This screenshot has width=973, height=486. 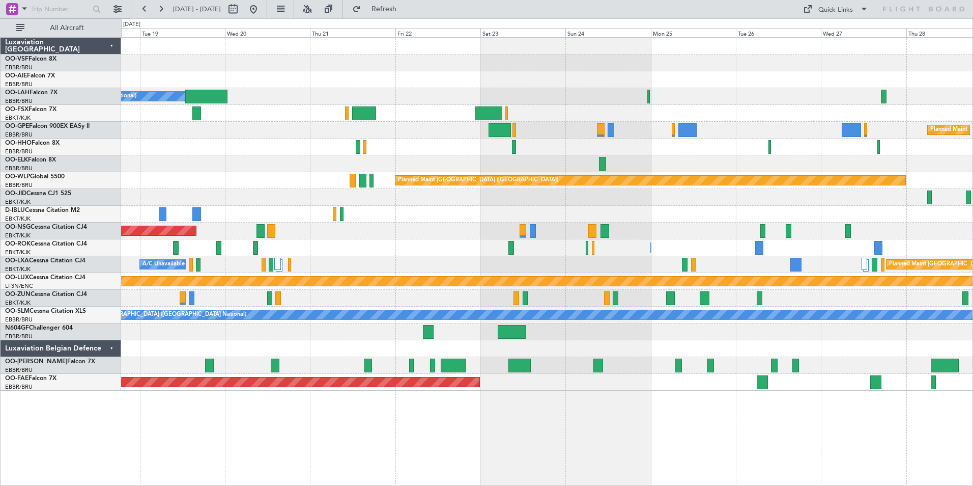 I want to click on a: OO-LAHFalcon 7X, so click(x=31, y=93).